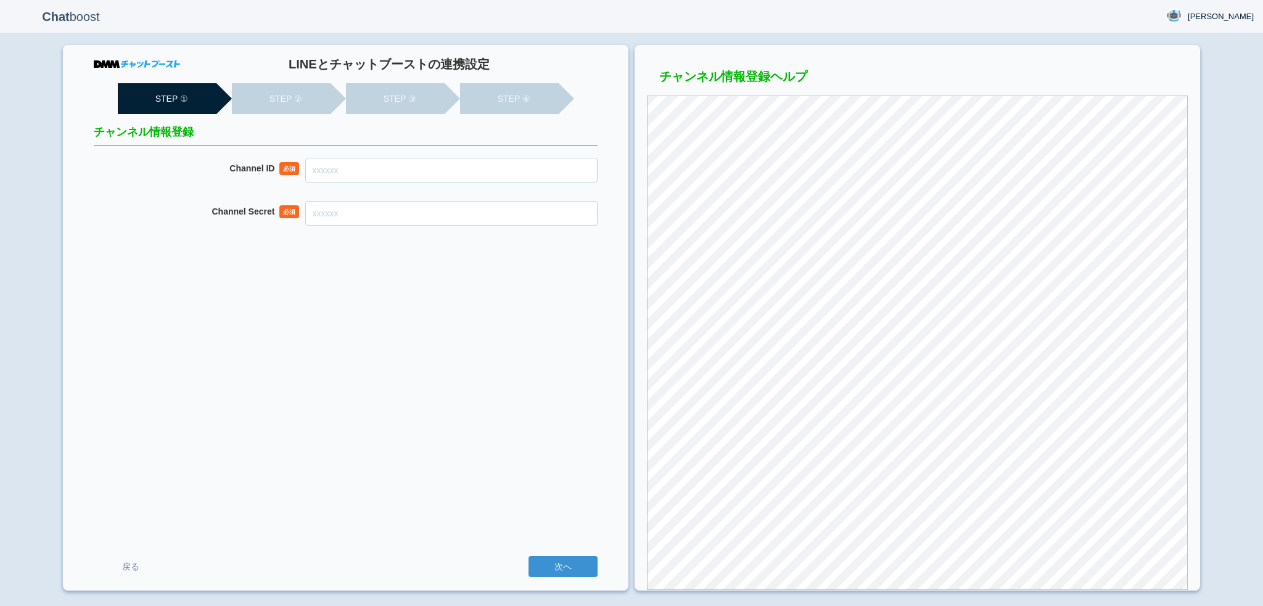 This screenshot has width=1263, height=606. I want to click on label: Channel Secret, so click(244, 212).